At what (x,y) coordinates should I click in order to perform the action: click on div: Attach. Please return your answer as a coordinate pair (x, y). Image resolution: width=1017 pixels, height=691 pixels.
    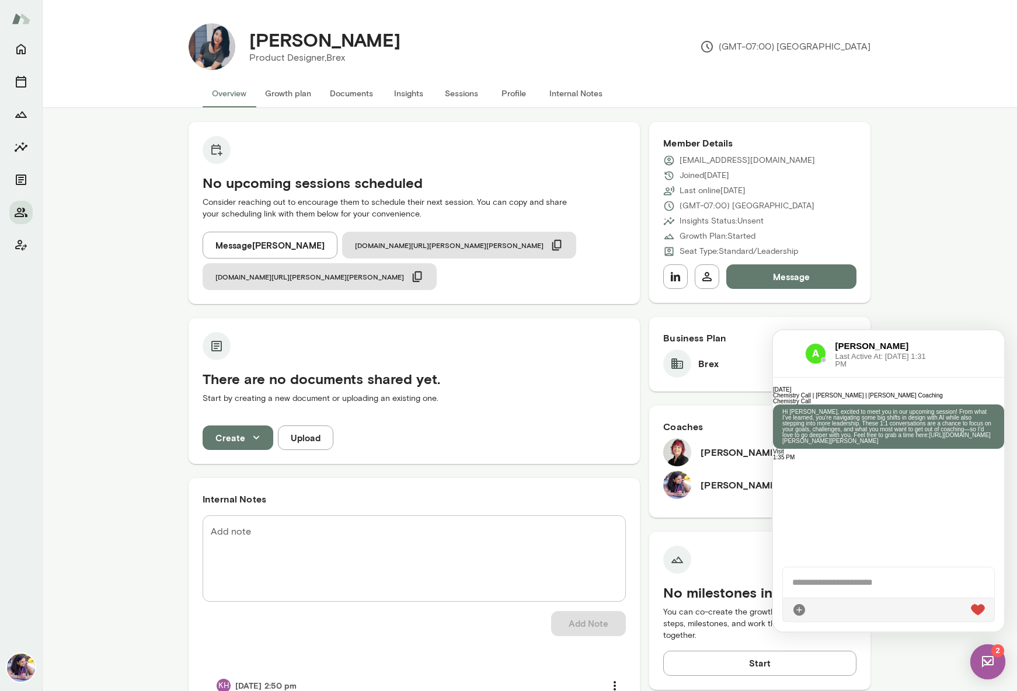
    Looking at the image, I should click on (26, 280).